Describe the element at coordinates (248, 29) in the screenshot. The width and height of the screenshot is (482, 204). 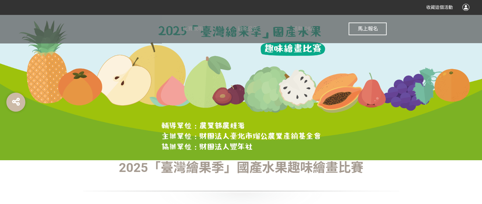
I see `span: 最新公告` at that location.